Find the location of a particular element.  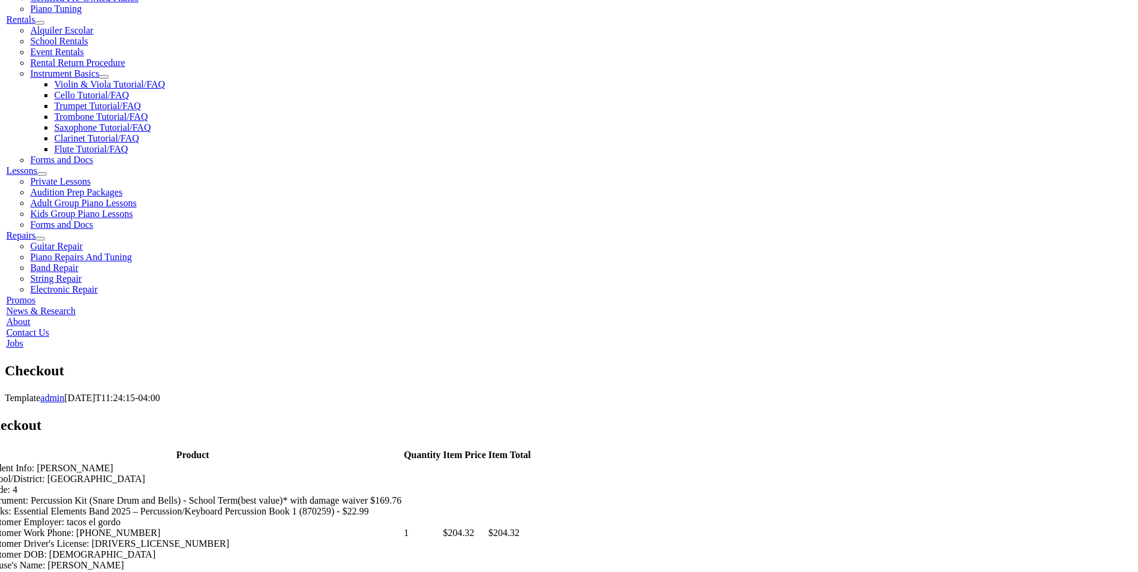

span: Jobs is located at coordinates (14, 343).